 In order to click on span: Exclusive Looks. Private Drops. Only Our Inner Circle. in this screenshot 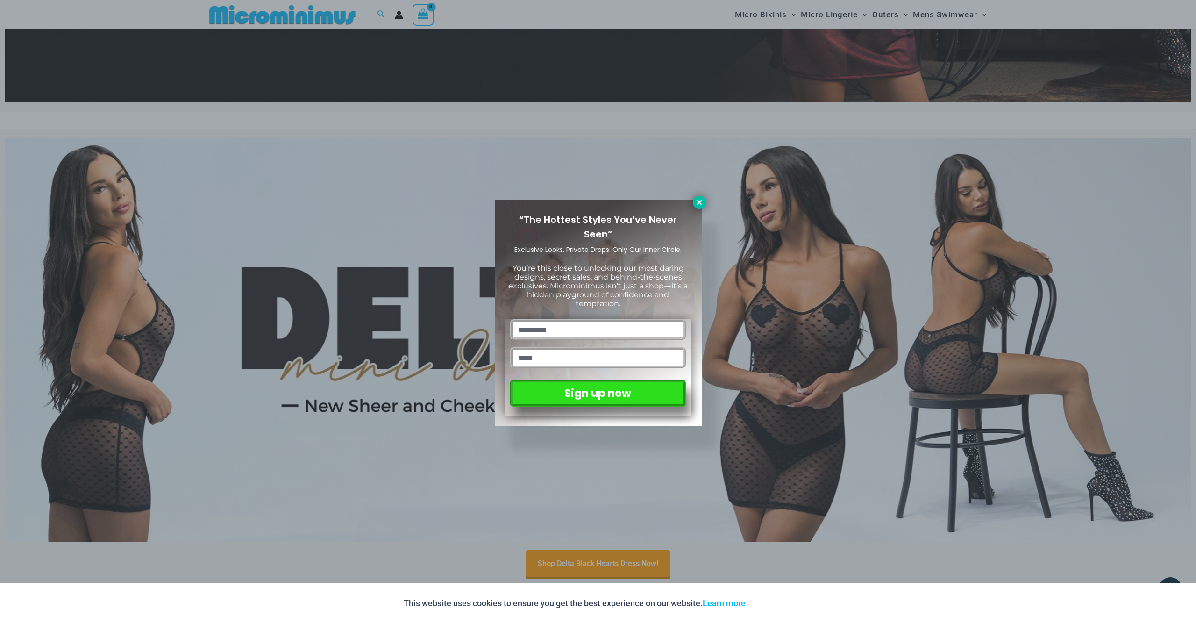, I will do `click(598, 249)`.